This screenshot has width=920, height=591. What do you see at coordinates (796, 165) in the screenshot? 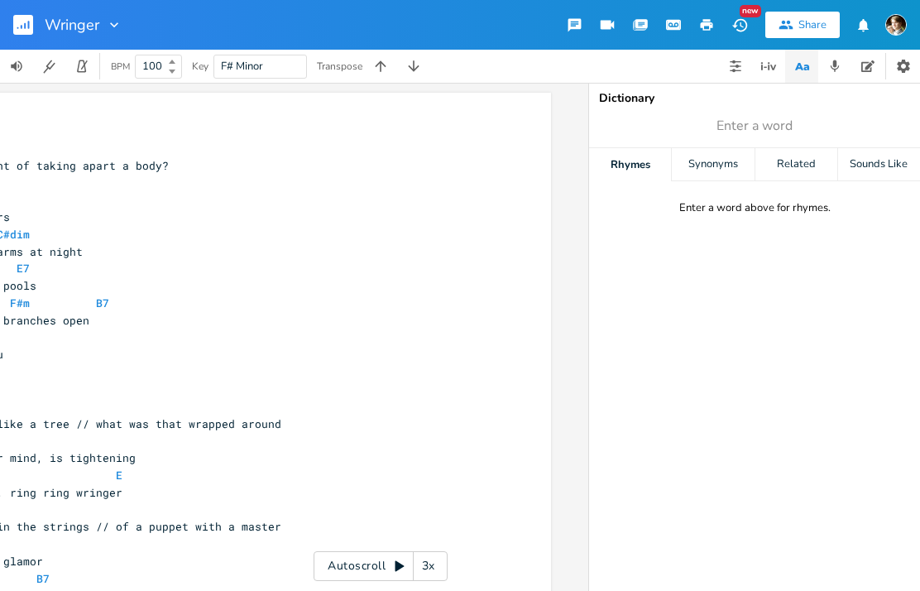
I see `div: Related` at bounding box center [796, 165].